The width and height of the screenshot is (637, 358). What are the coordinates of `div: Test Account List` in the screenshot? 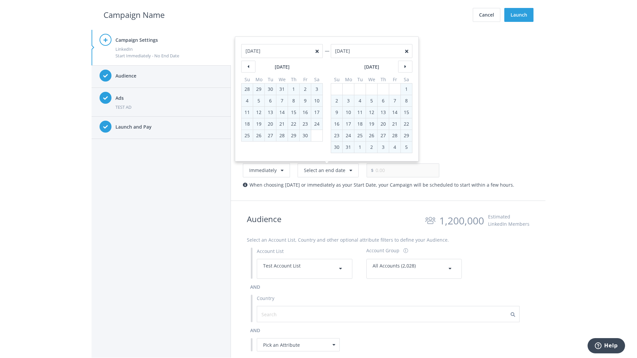 It's located at (305, 269).